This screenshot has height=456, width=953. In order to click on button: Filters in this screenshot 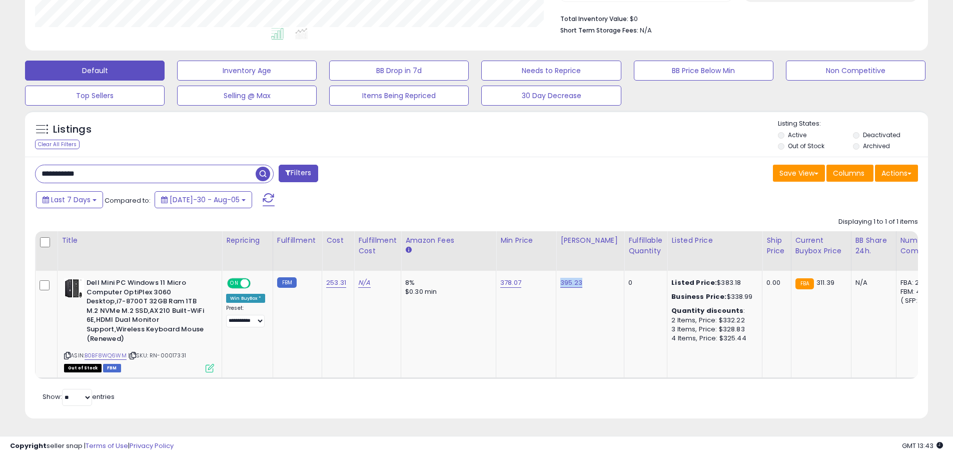, I will do `click(298, 173)`.